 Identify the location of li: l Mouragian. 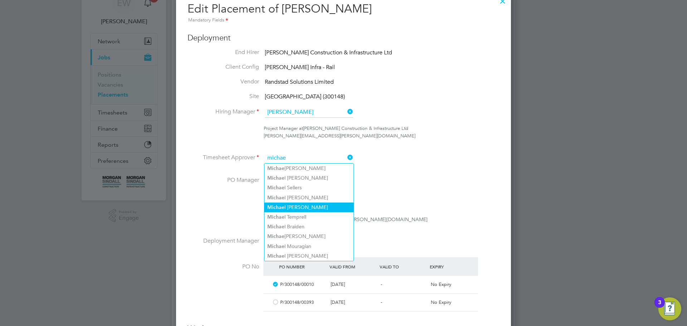
(309, 246).